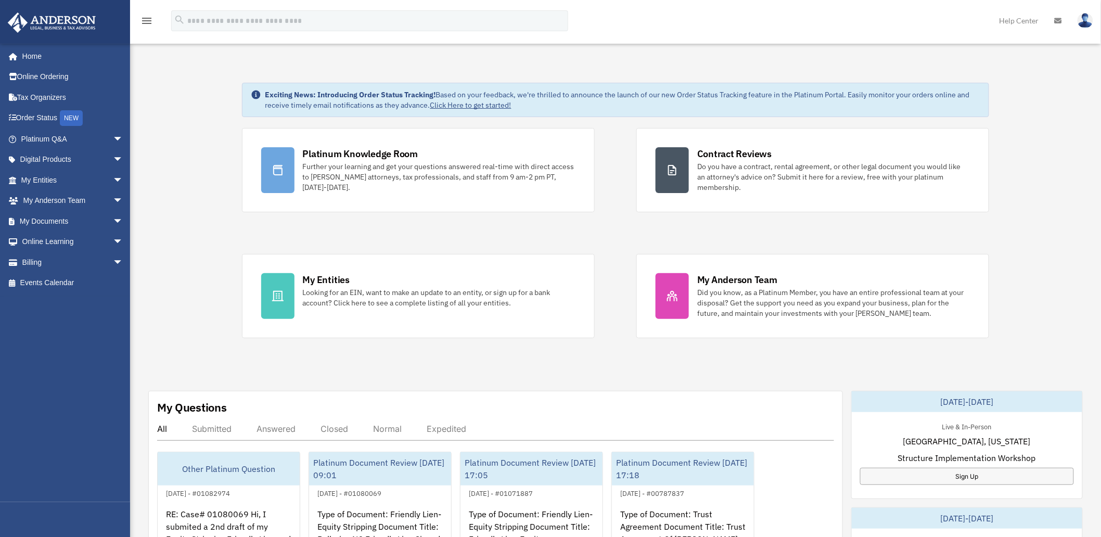 The width and height of the screenshot is (1101, 537). Describe the element at coordinates (162, 429) in the screenshot. I see `div: All` at that location.